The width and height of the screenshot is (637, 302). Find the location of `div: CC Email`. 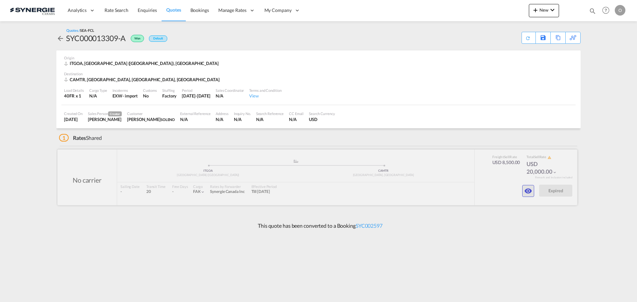

div: CC Email is located at coordinates (296, 113).